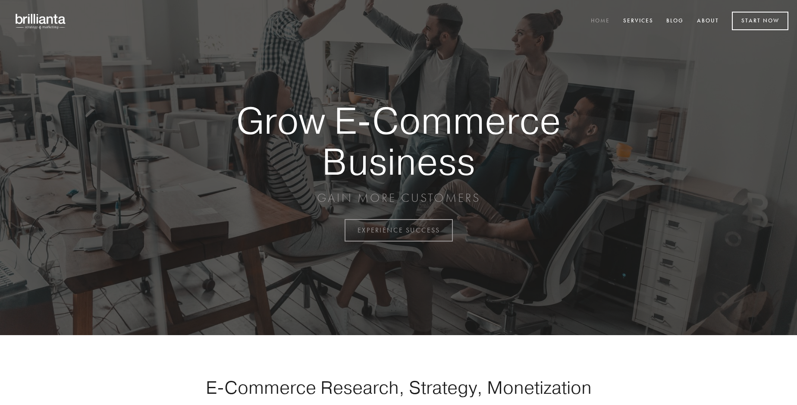 This screenshot has width=797, height=405. What do you see at coordinates (638, 21) in the screenshot?
I see `a: Services` at bounding box center [638, 21].